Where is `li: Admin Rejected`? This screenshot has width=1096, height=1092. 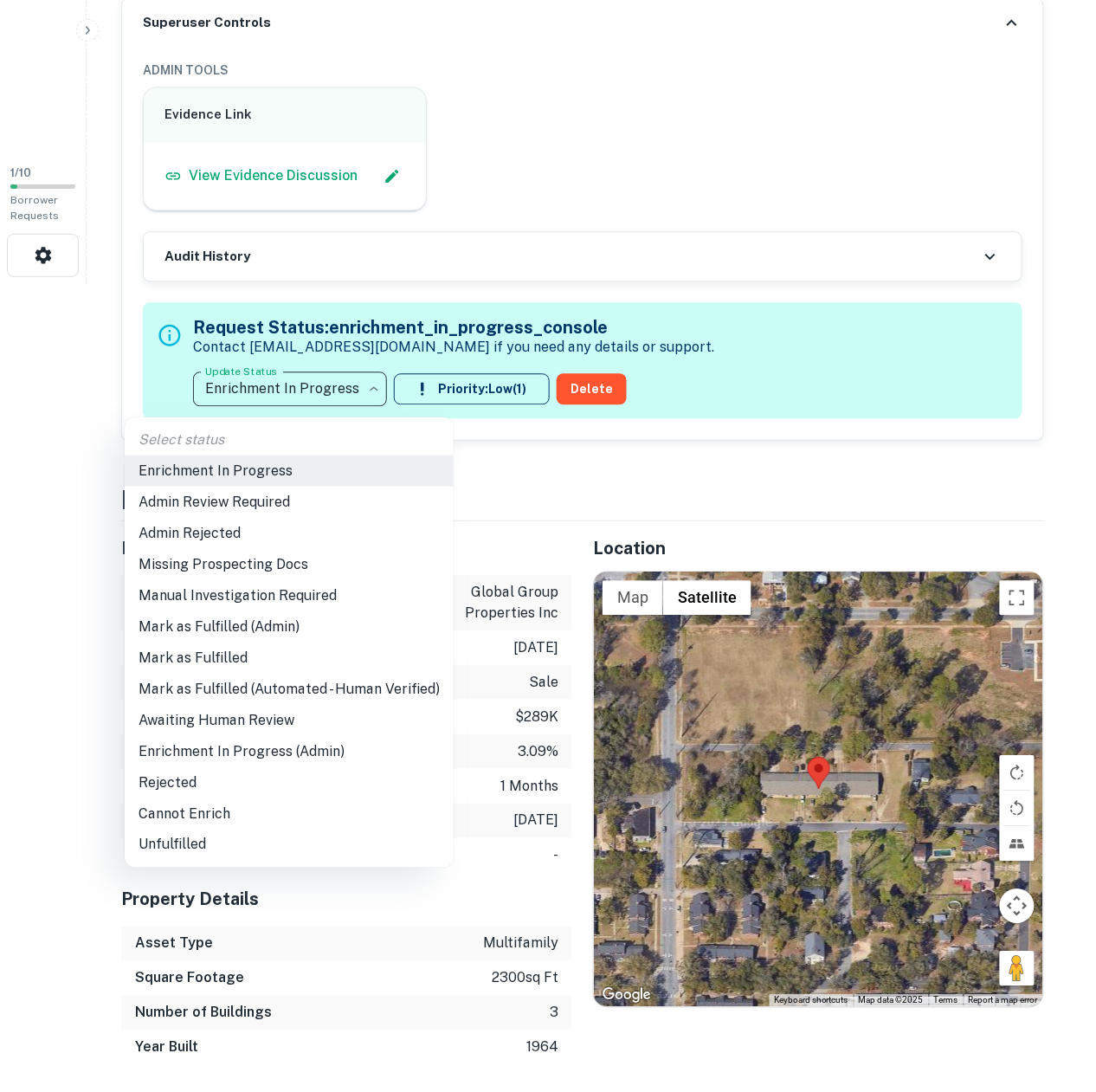
li: Admin Rejected is located at coordinates (289, 533).